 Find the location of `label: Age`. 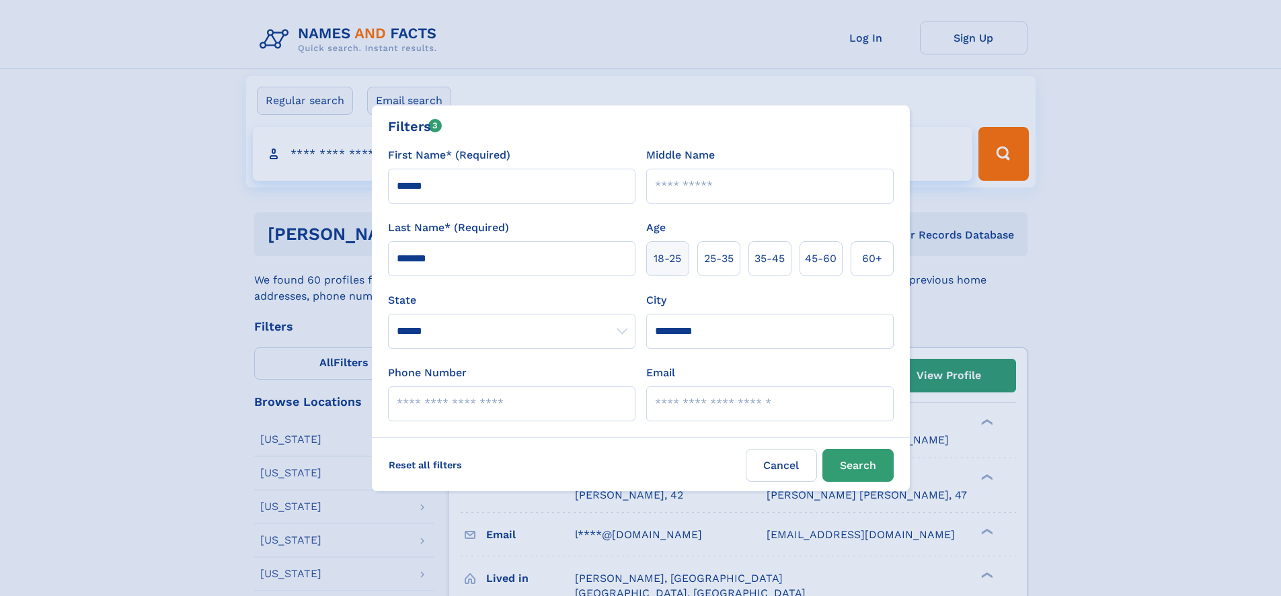

label: Age is located at coordinates (655, 228).